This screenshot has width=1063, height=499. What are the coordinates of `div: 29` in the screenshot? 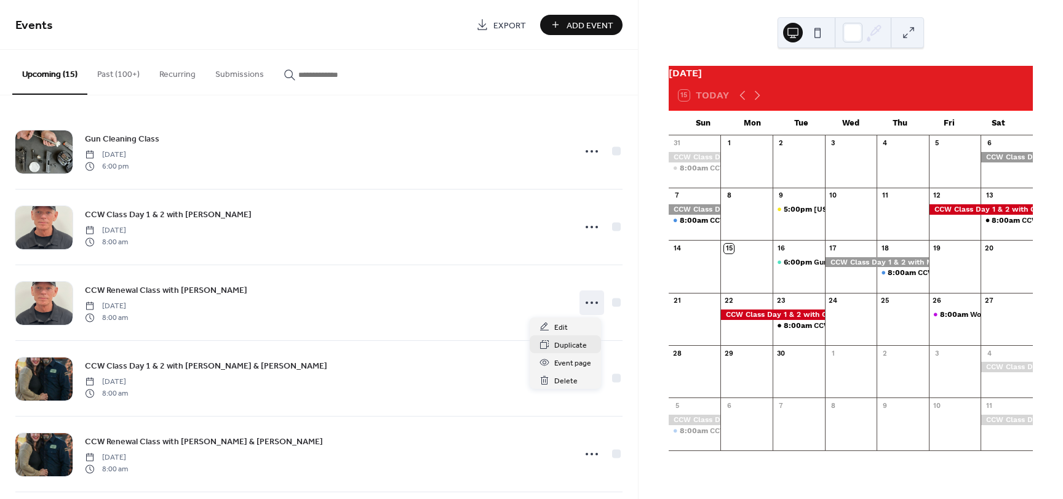 It's located at (729, 353).